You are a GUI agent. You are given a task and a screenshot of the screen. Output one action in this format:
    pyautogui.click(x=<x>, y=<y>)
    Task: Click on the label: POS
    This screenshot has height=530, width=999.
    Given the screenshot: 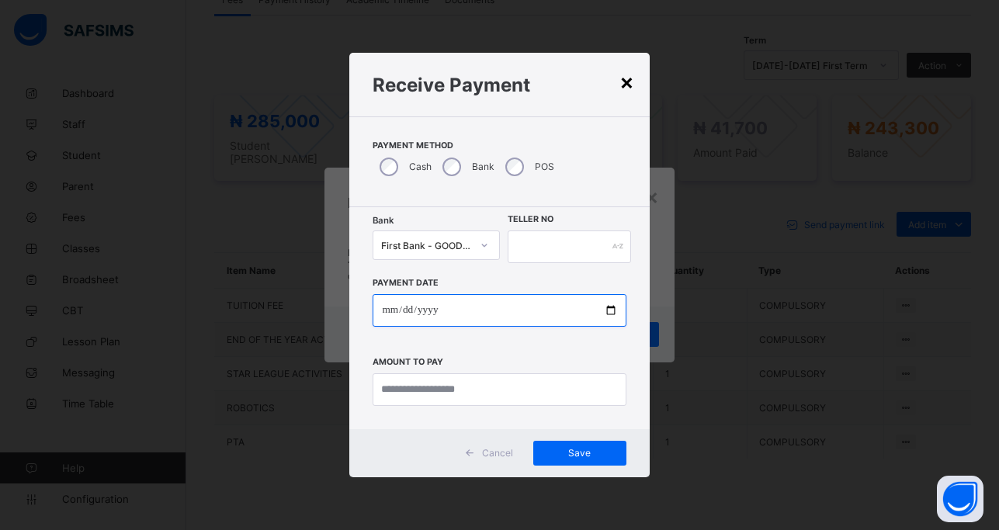 What is the action you would take?
    pyautogui.click(x=544, y=166)
    